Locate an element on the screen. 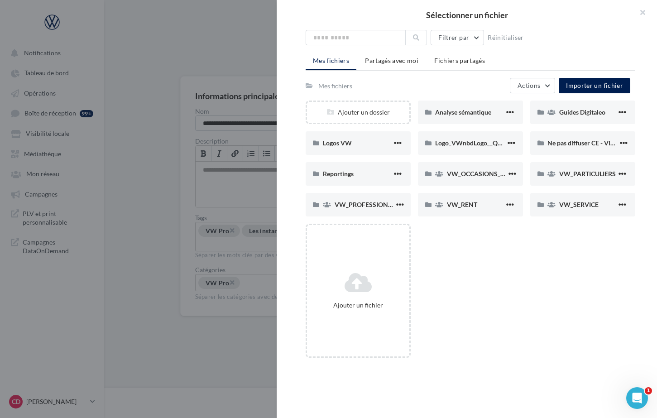 The image size is (657, 418). button: Réinitialiser is located at coordinates (506, 38).